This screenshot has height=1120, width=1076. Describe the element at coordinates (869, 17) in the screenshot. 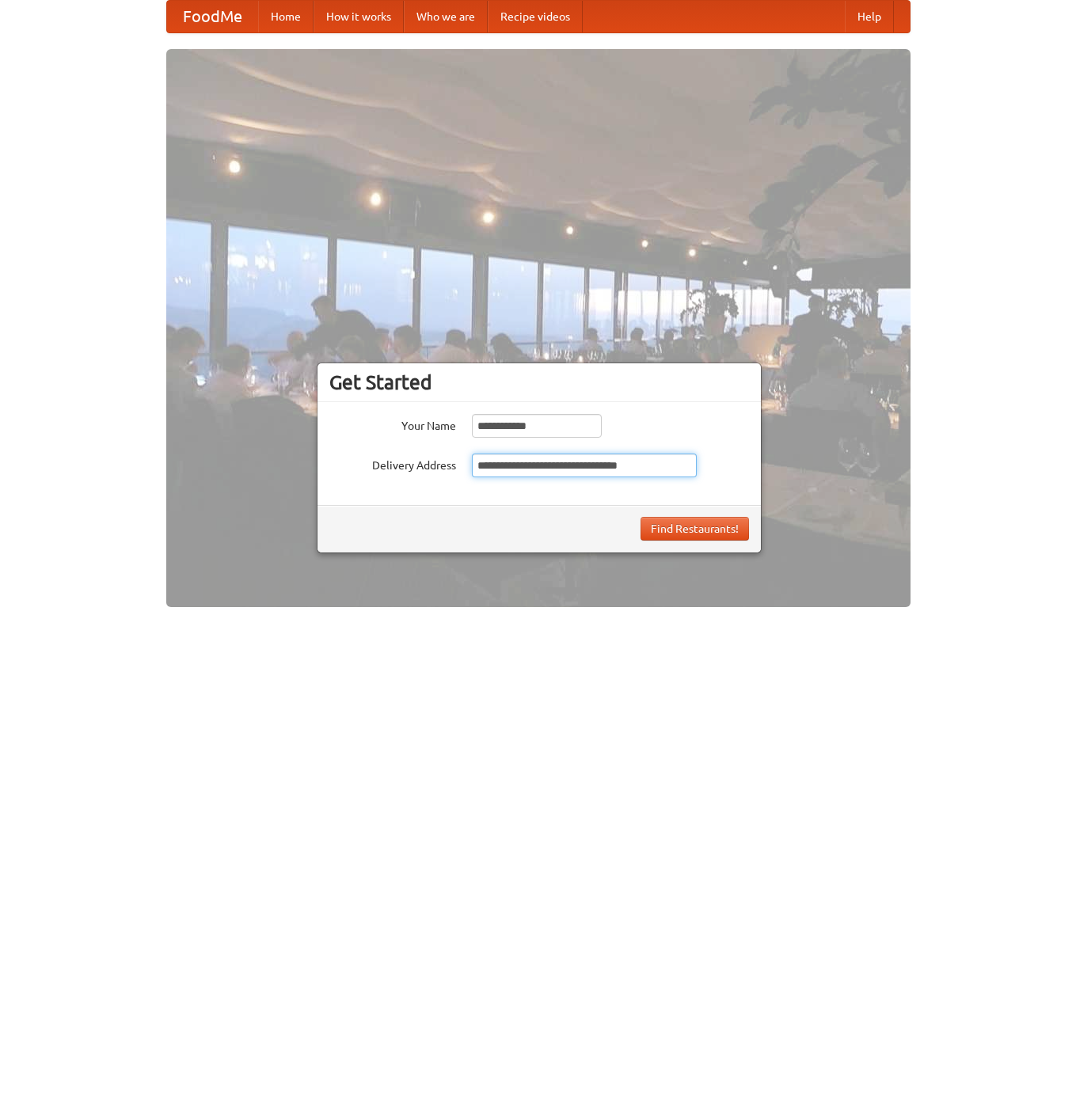

I see `a: Help` at that location.